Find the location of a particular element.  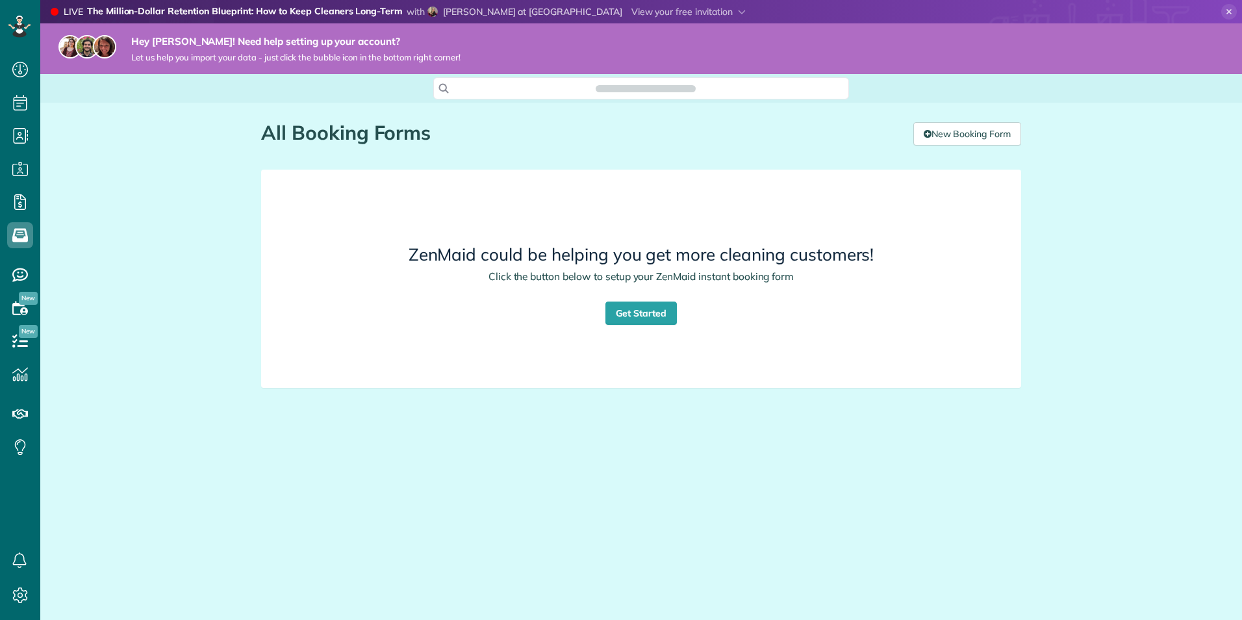

h1: All Booking Forms is located at coordinates (582, 132).